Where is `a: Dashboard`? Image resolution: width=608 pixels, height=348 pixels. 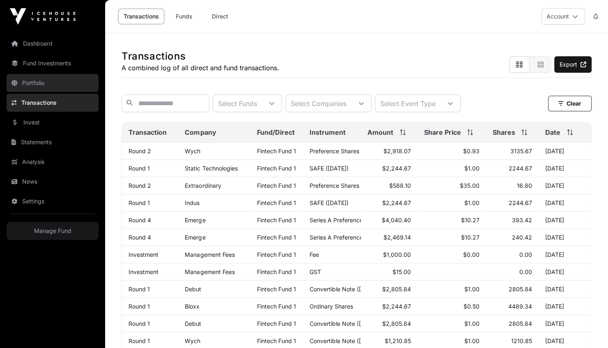 a: Dashboard is located at coordinates (53, 44).